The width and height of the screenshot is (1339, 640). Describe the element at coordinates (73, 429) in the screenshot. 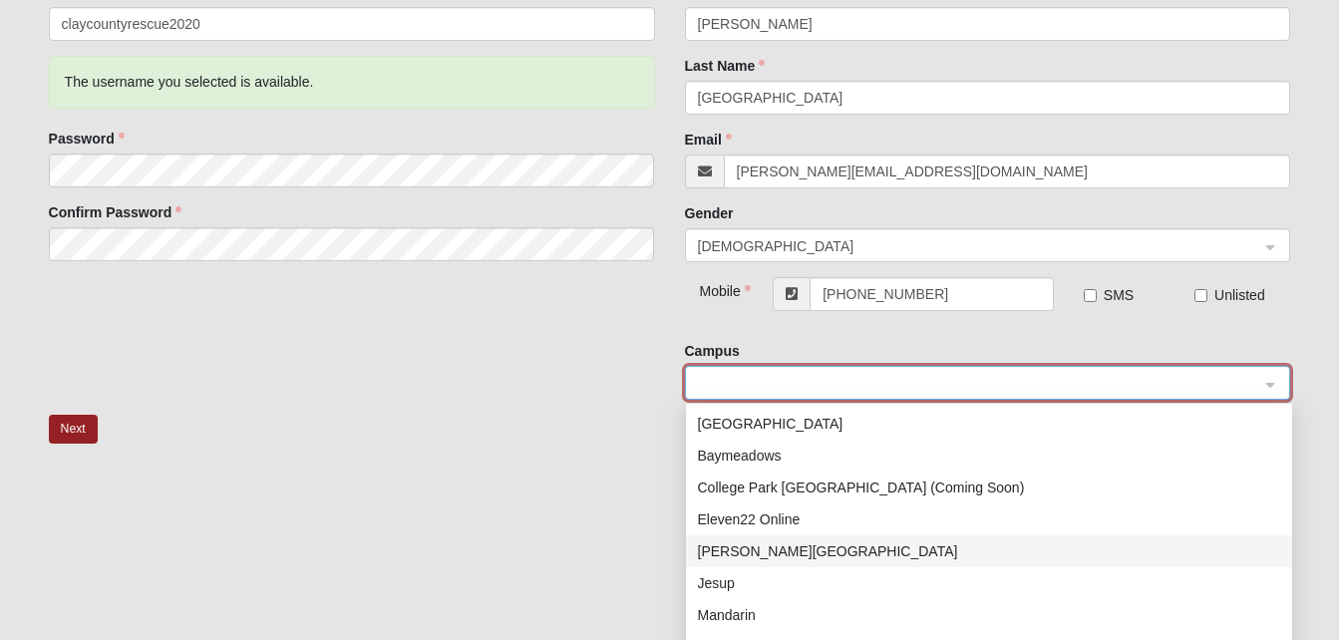

I see `button: Next` at that location.